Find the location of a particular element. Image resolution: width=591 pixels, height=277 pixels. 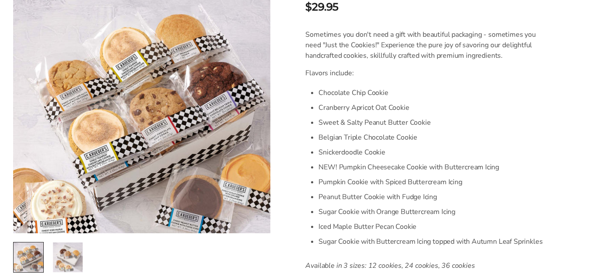

li: Peanut Butter Cookie with Fudge Icing is located at coordinates (431, 197).